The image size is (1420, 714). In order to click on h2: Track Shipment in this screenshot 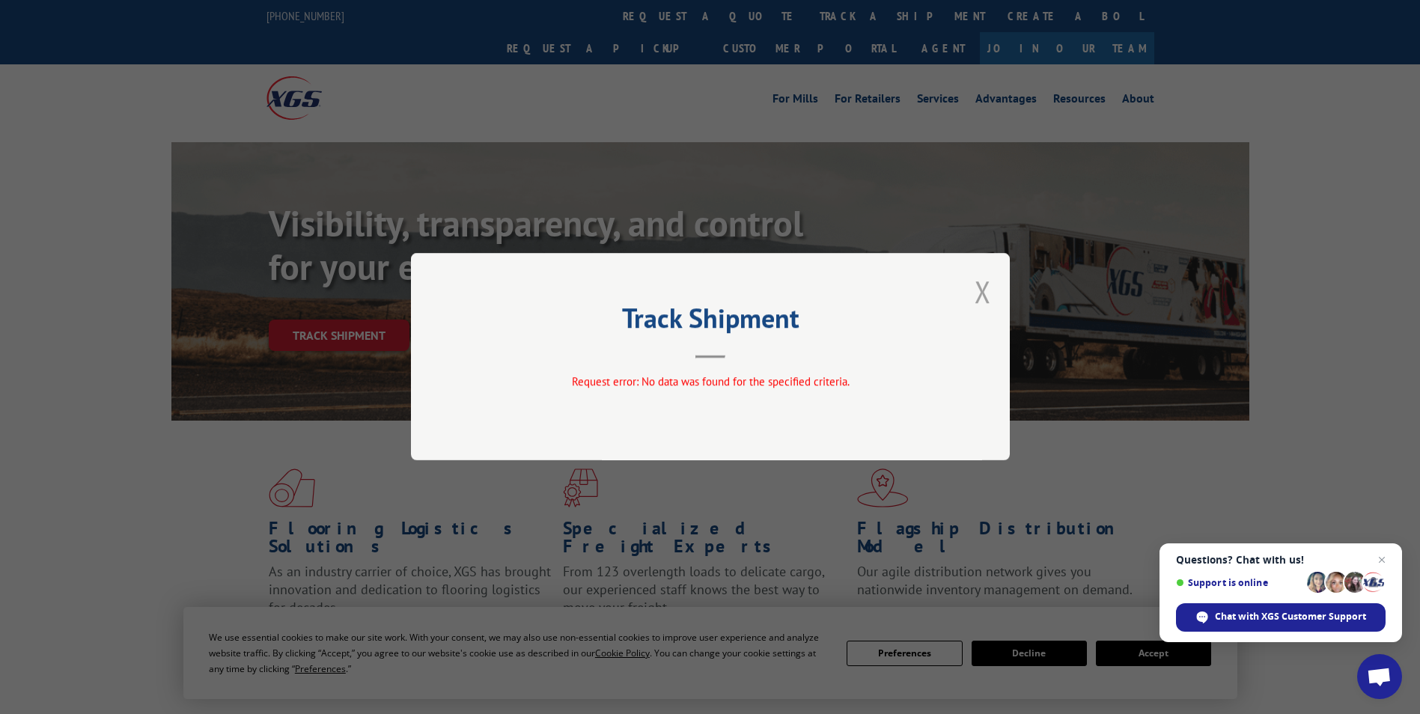, I will do `click(711, 322)`.